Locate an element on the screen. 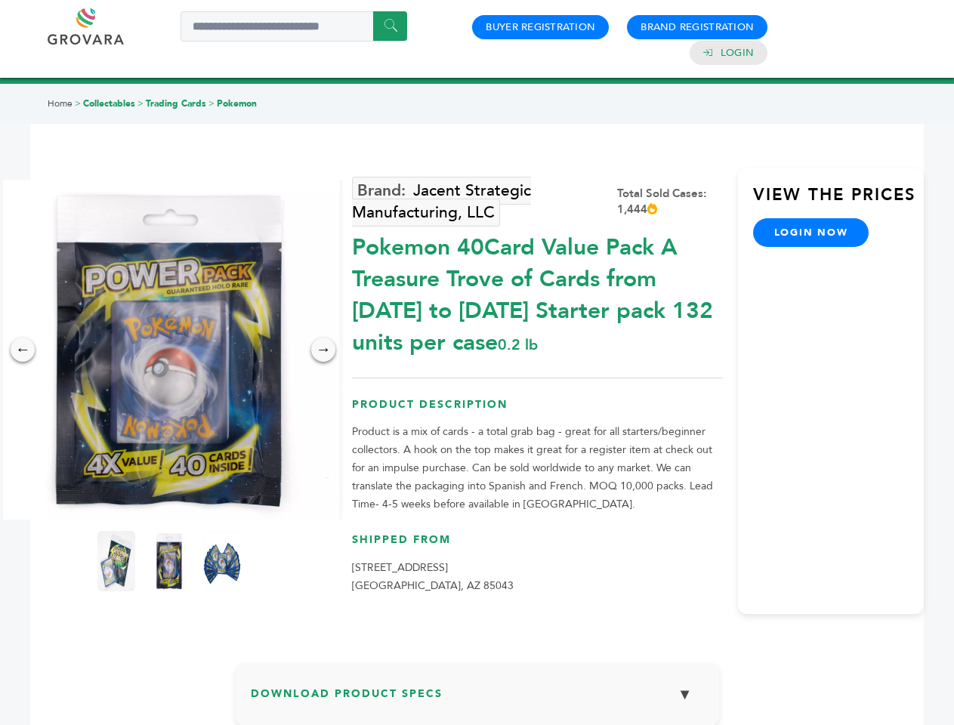 The image size is (954, 725). h3: Product Description is located at coordinates (537, 410).